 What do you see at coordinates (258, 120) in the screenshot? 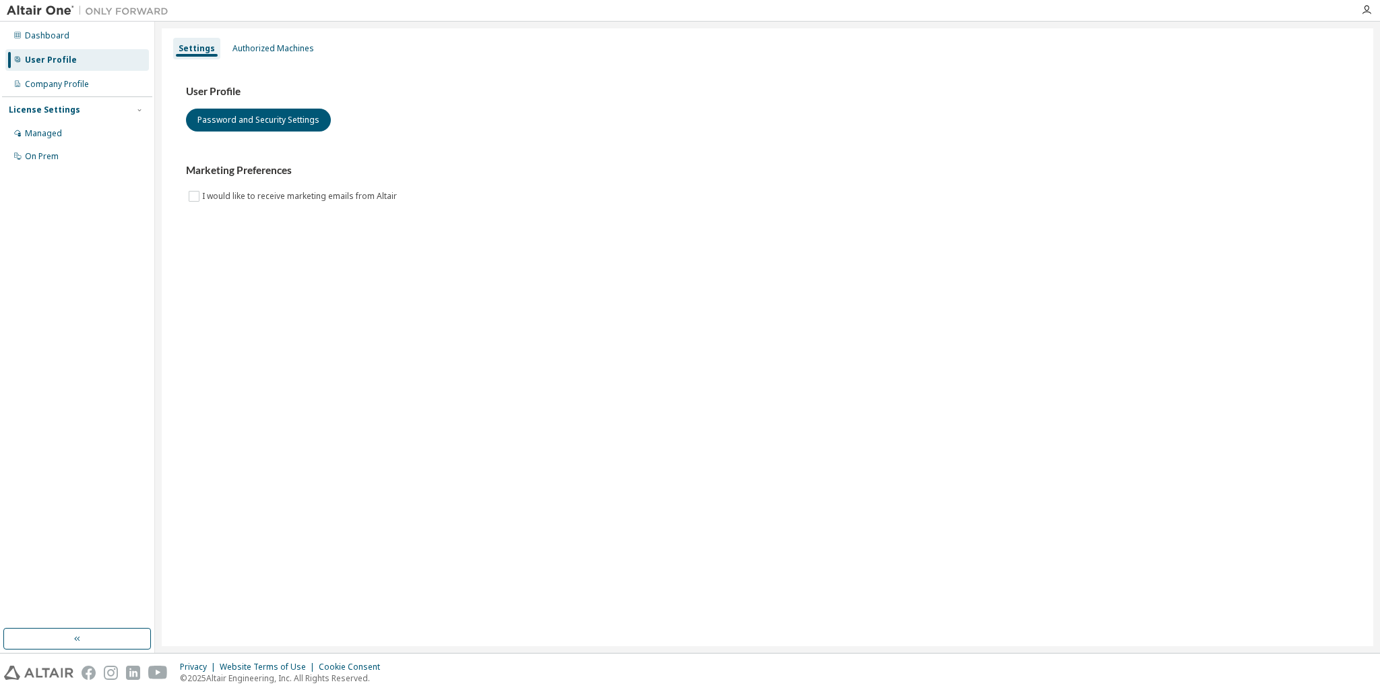
I see `button: Password and Security Settings` at bounding box center [258, 120].